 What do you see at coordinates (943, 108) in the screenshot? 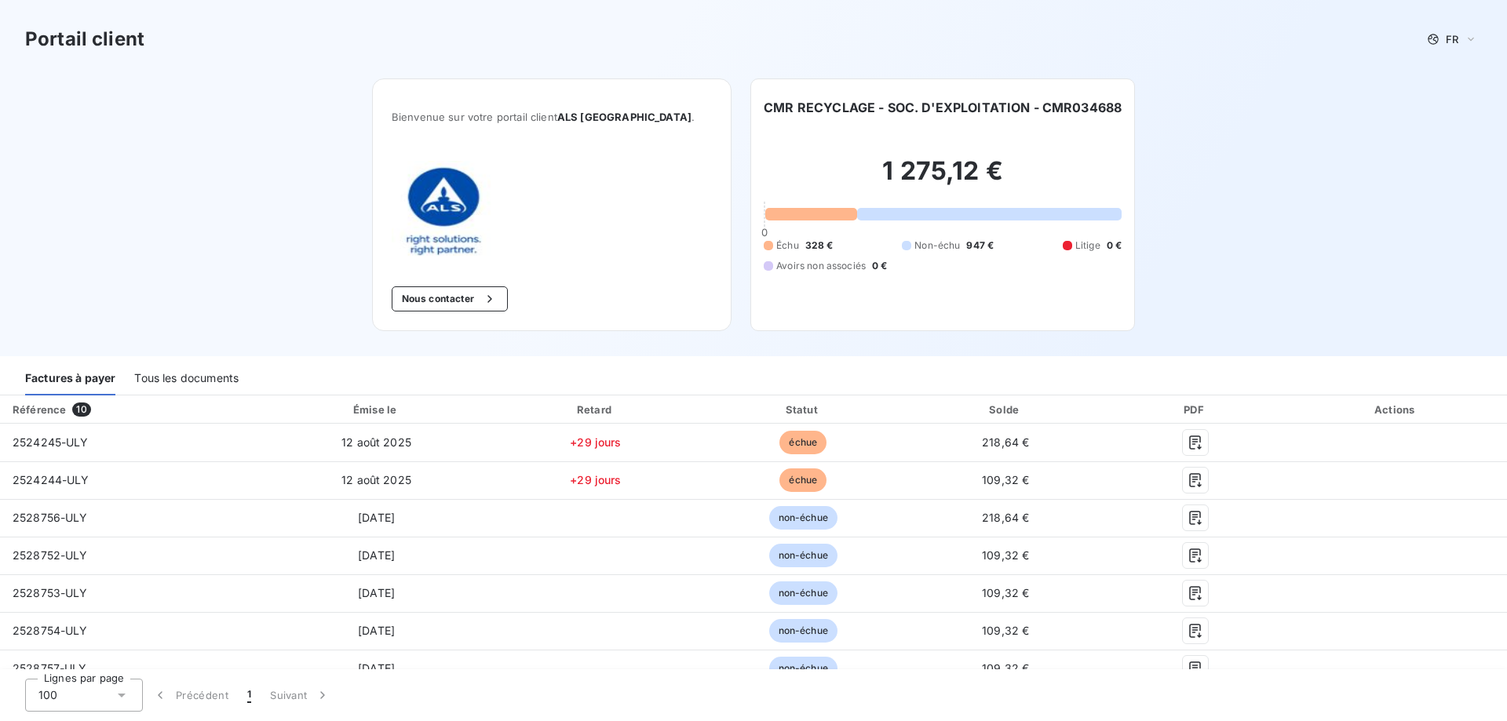
I see `h6: CMR RECYCLAGE - SOC. D'EXPLOITATION - CMR034688` at bounding box center [943, 108].